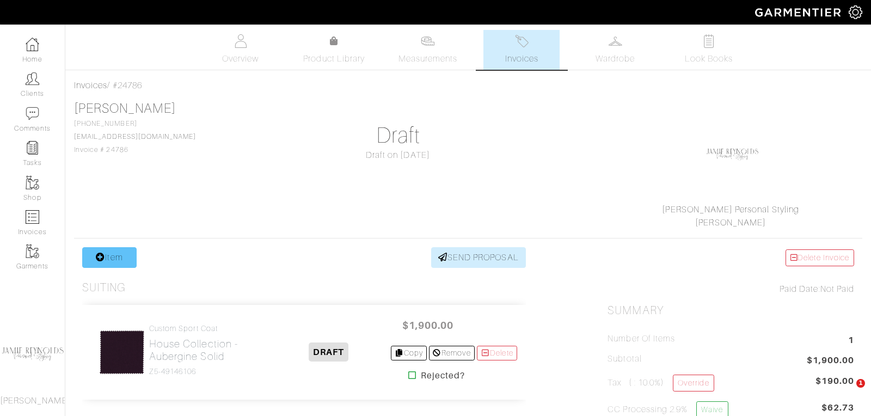  What do you see at coordinates (521, 59) in the screenshot?
I see `span: Invoices` at bounding box center [521, 59].